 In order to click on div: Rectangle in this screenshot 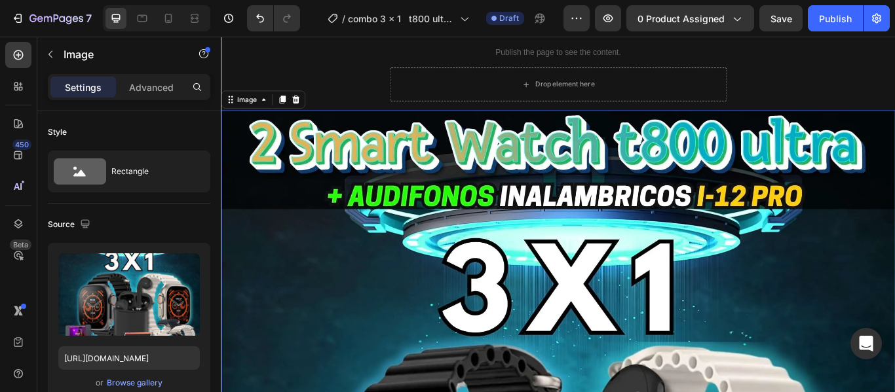, I will do `click(151, 172)`.